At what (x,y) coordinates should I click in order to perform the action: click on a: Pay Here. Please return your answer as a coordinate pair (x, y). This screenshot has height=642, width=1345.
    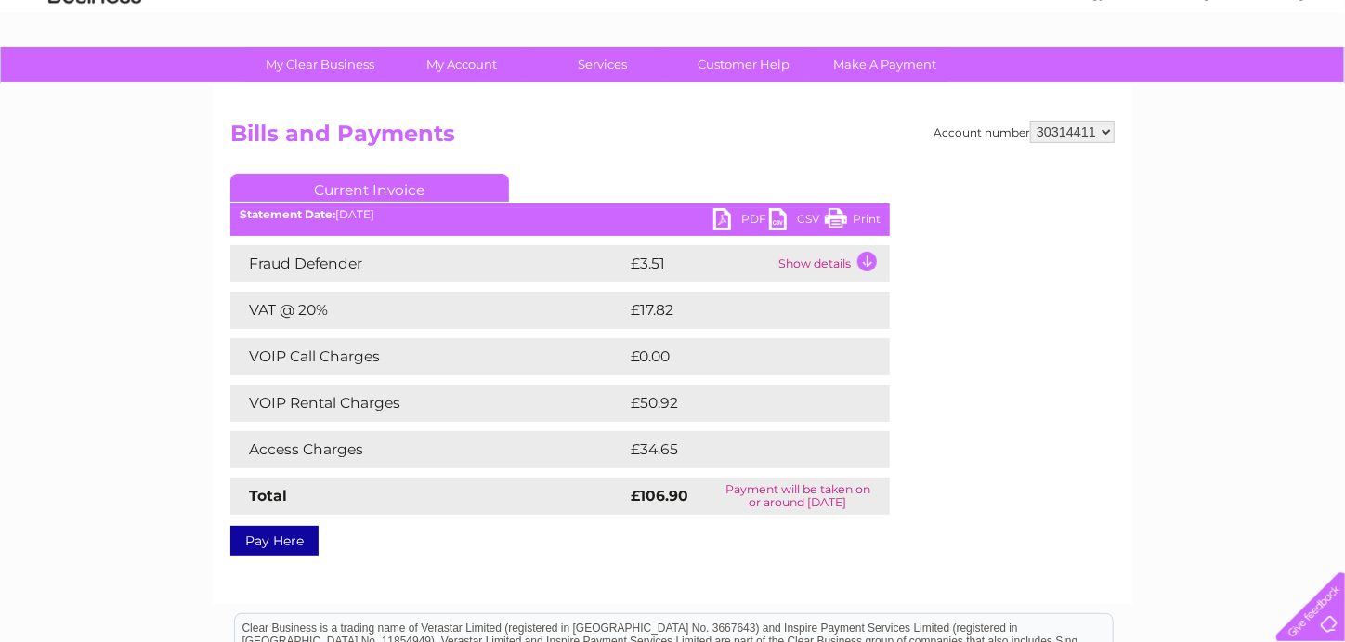
    Looking at the image, I should click on (274, 541).